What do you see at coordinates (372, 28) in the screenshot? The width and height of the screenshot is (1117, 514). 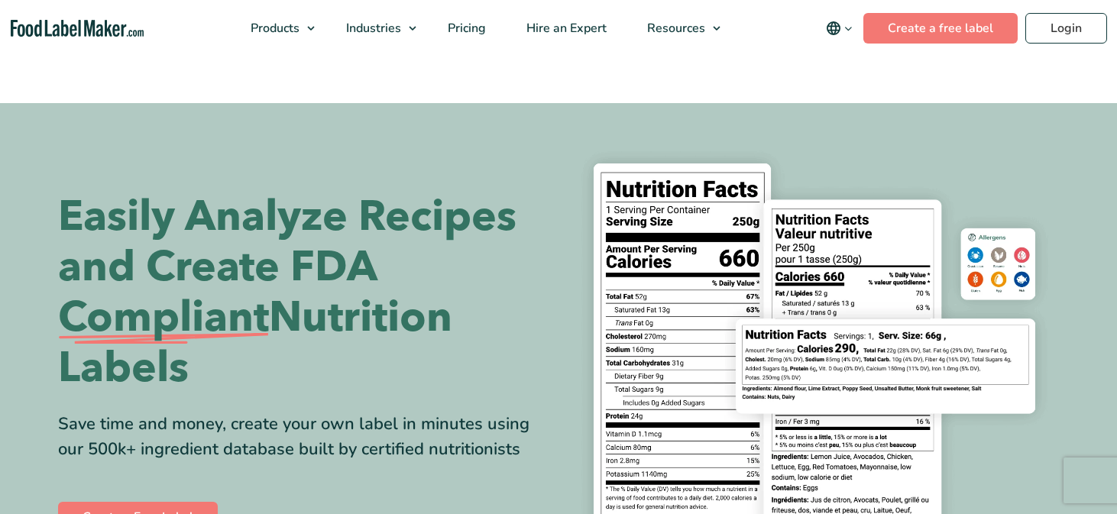 I see `span: Industries` at bounding box center [372, 28].